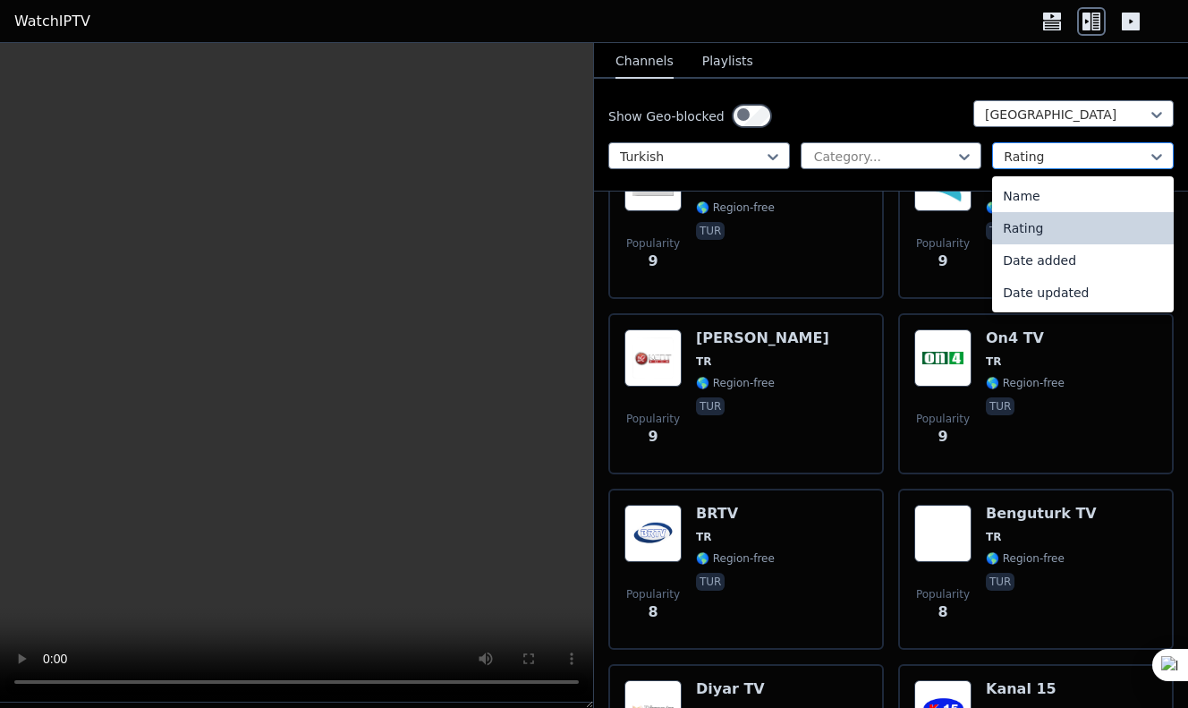 This screenshot has width=1188, height=708. Describe the element at coordinates (943, 358) in the screenshot. I see `img: On4 TV` at that location.